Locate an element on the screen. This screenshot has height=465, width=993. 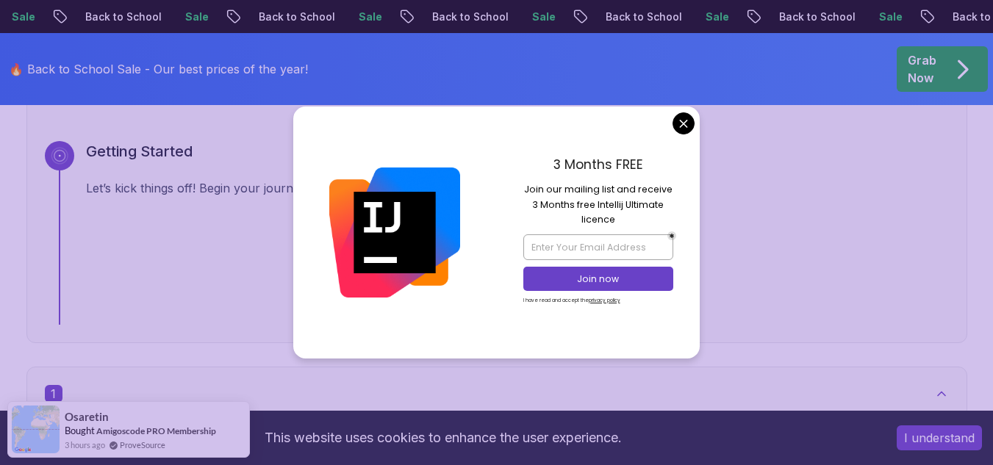
span: osaretin is located at coordinates (87, 417).